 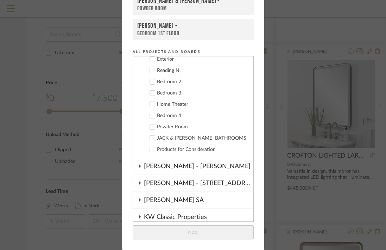 What do you see at coordinates (193, 52) in the screenshot?
I see `div: All Projects and Boards` at bounding box center [193, 52].